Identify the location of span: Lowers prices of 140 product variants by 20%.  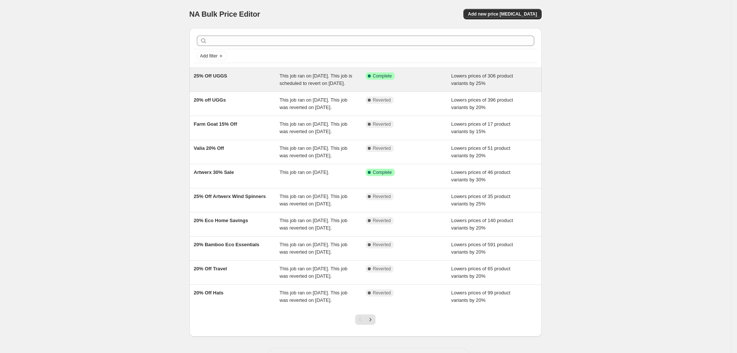
(482, 224).